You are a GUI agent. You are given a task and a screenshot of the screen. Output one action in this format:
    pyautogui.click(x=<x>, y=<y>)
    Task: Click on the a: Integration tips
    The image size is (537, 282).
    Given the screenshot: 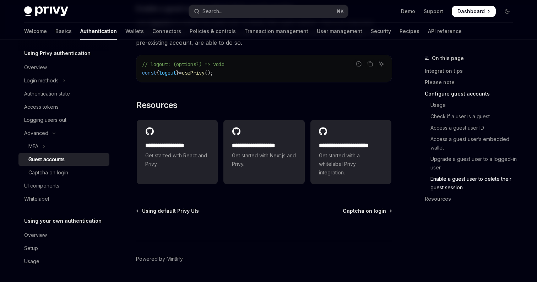 What is the action you would take?
    pyautogui.click(x=472, y=71)
    